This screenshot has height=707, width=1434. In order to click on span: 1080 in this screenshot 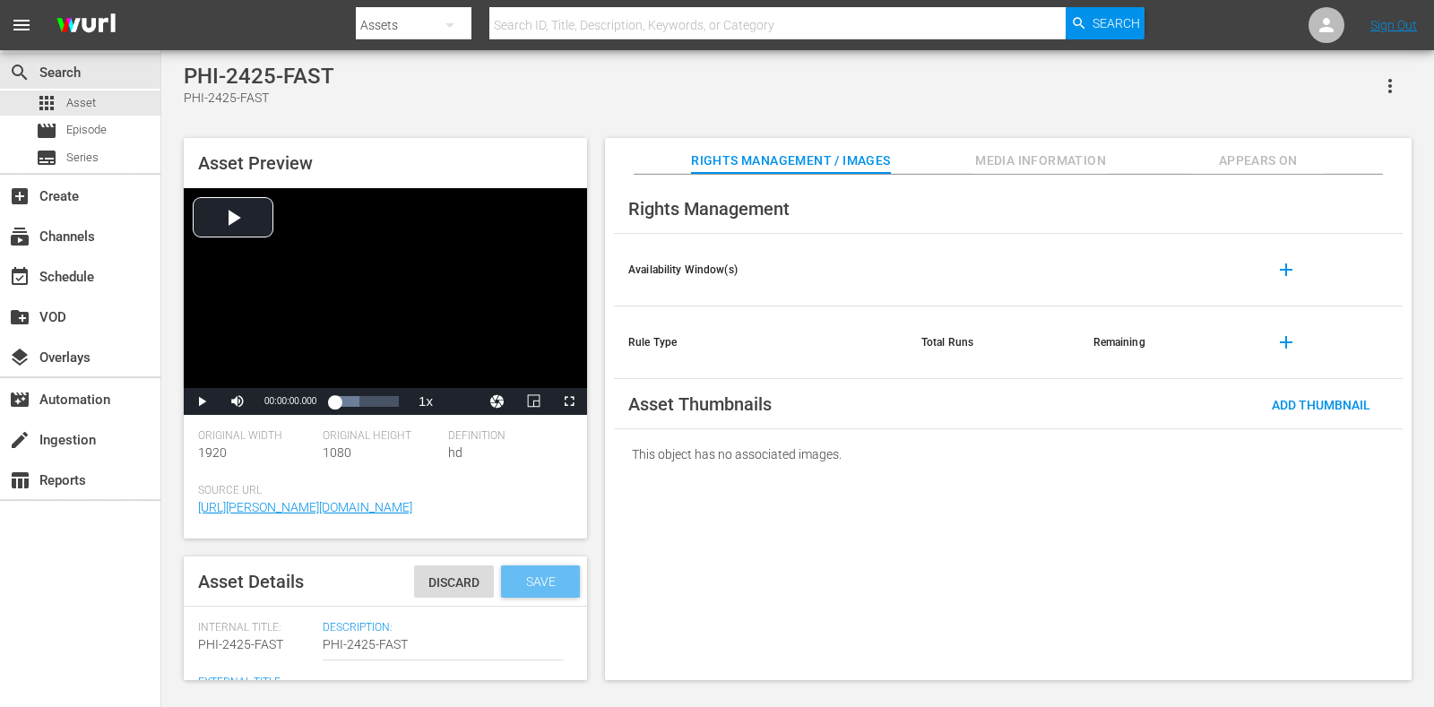, I will do `click(337, 452)`.